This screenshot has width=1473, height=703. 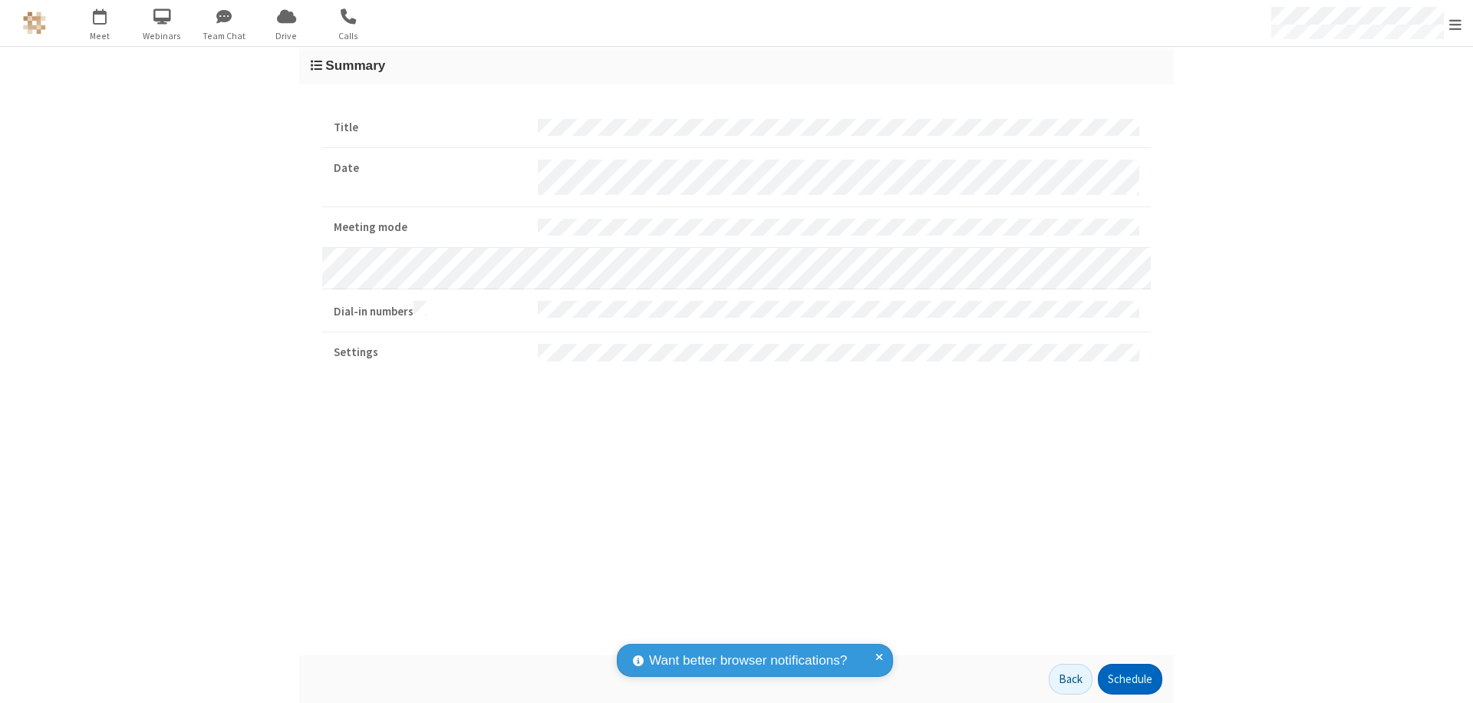 I want to click on button: Schedule, so click(x=1130, y=679).